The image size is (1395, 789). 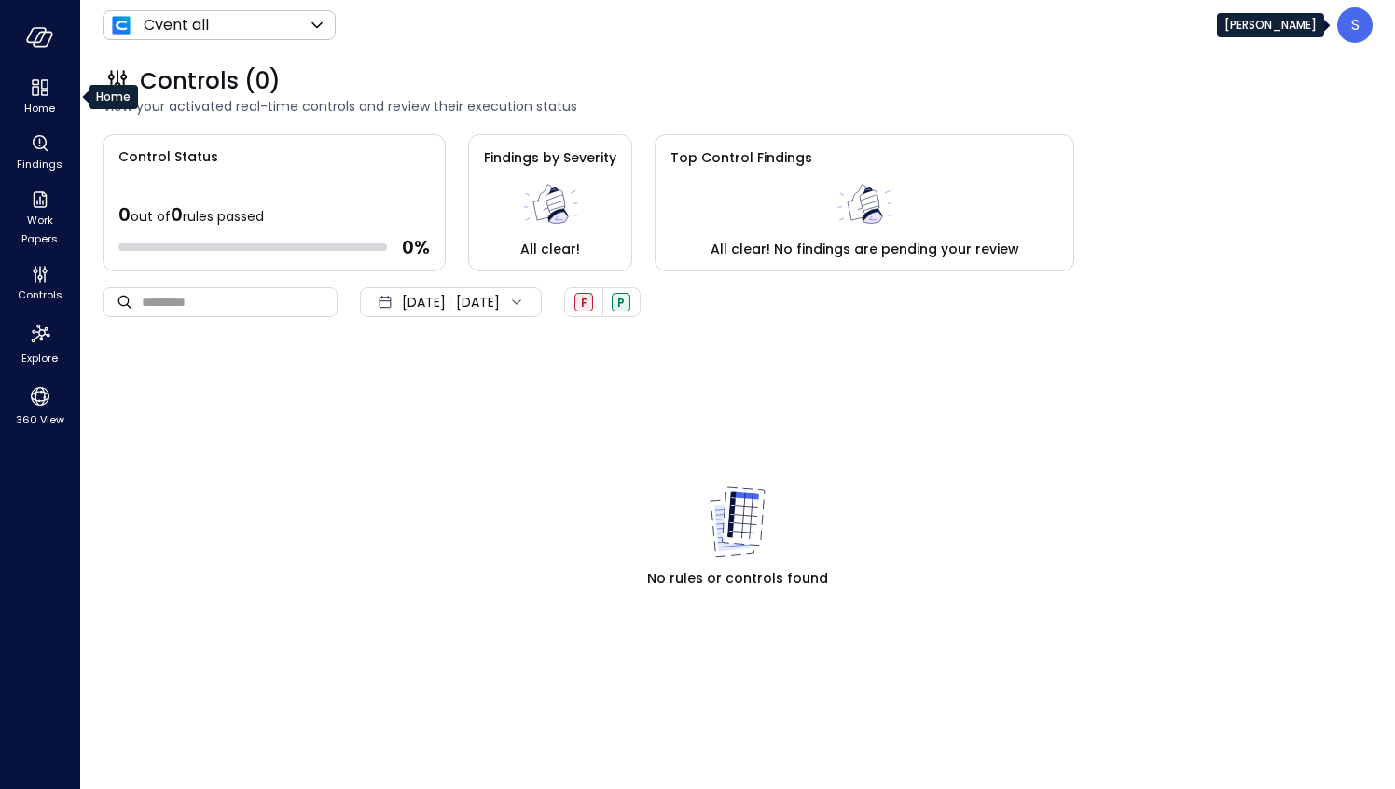 I want to click on div: Work Papers, so click(x=39, y=218).